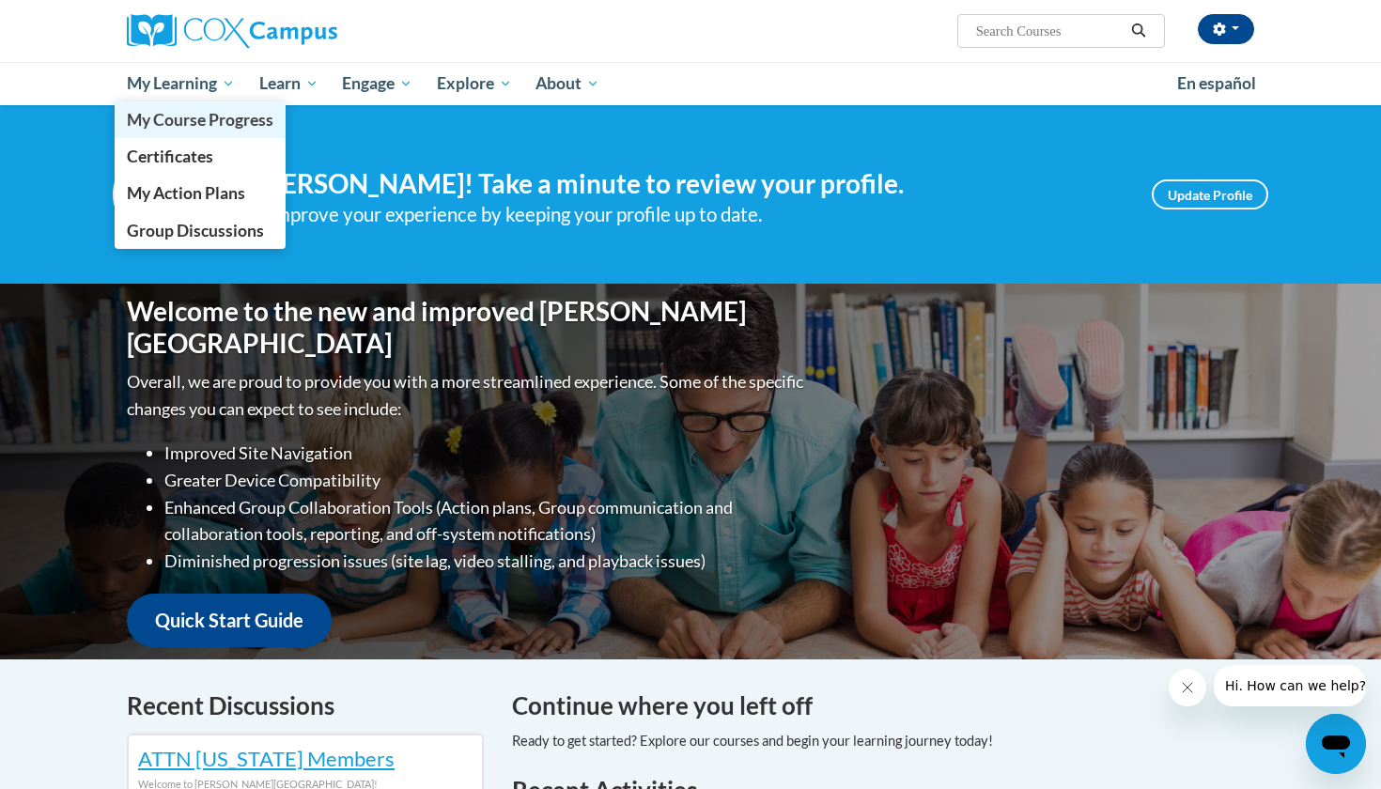 This screenshot has height=789, width=1381. I want to click on a: Explore, so click(474, 84).